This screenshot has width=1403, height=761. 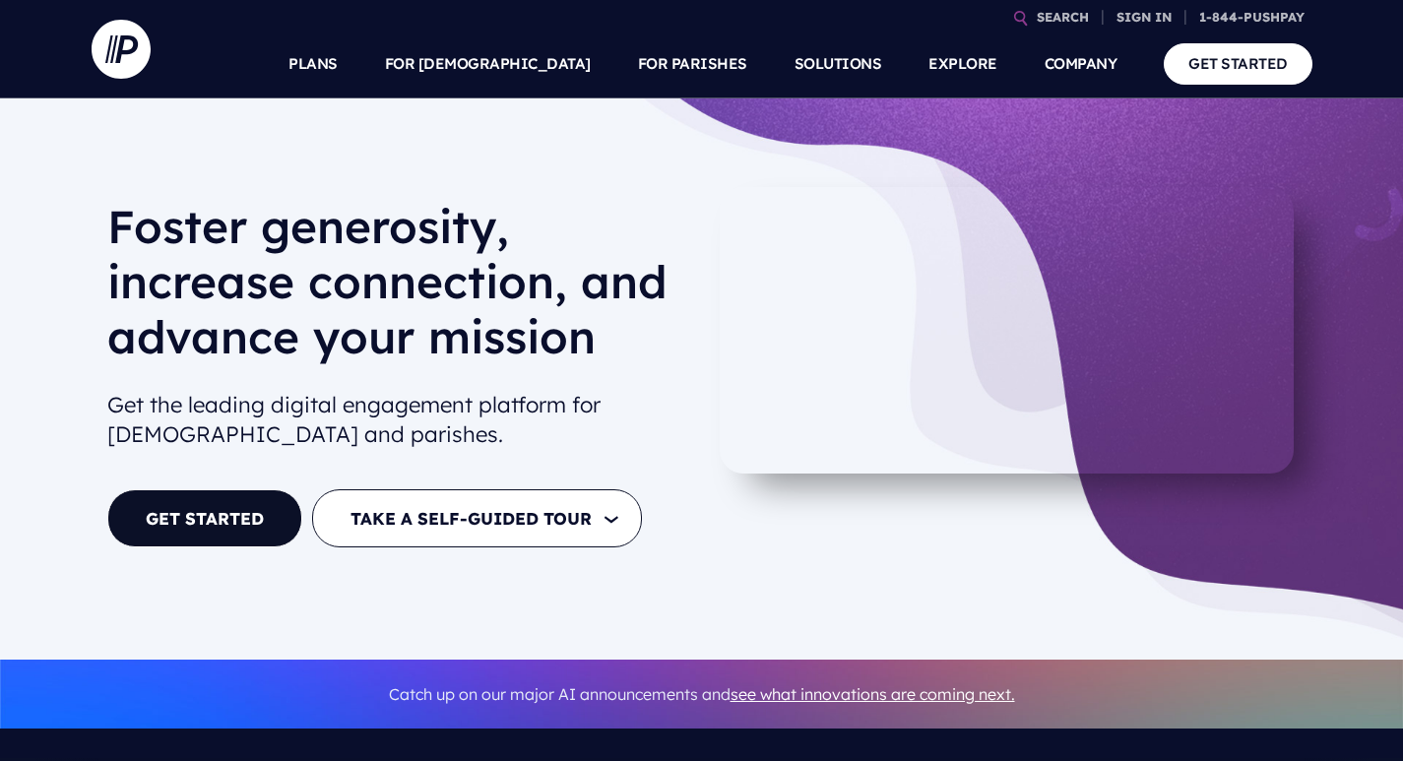 What do you see at coordinates (313, 64) in the screenshot?
I see `a: PLANS` at bounding box center [313, 64].